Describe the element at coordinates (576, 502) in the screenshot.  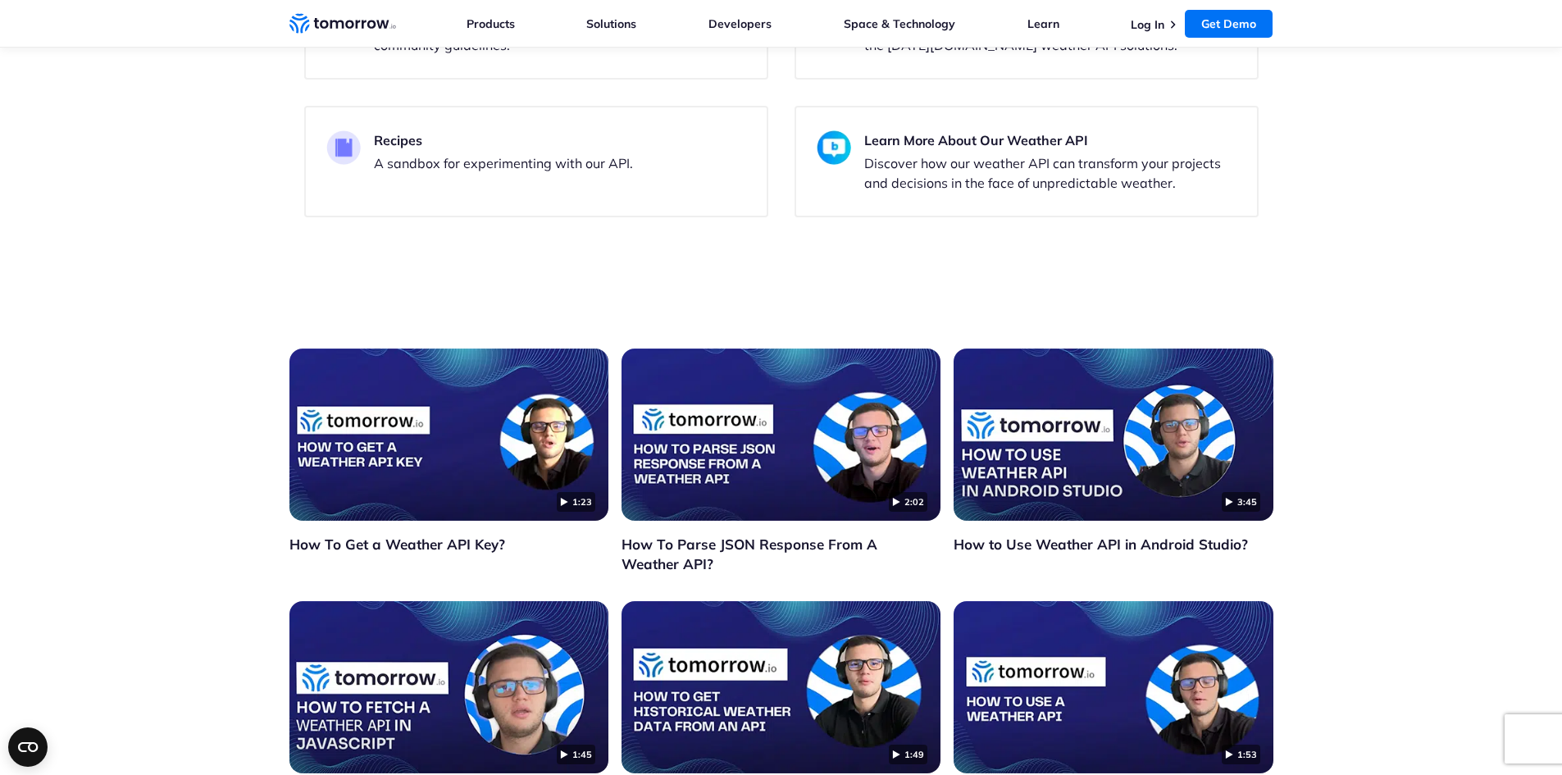
I see `span: 1:23` at that location.